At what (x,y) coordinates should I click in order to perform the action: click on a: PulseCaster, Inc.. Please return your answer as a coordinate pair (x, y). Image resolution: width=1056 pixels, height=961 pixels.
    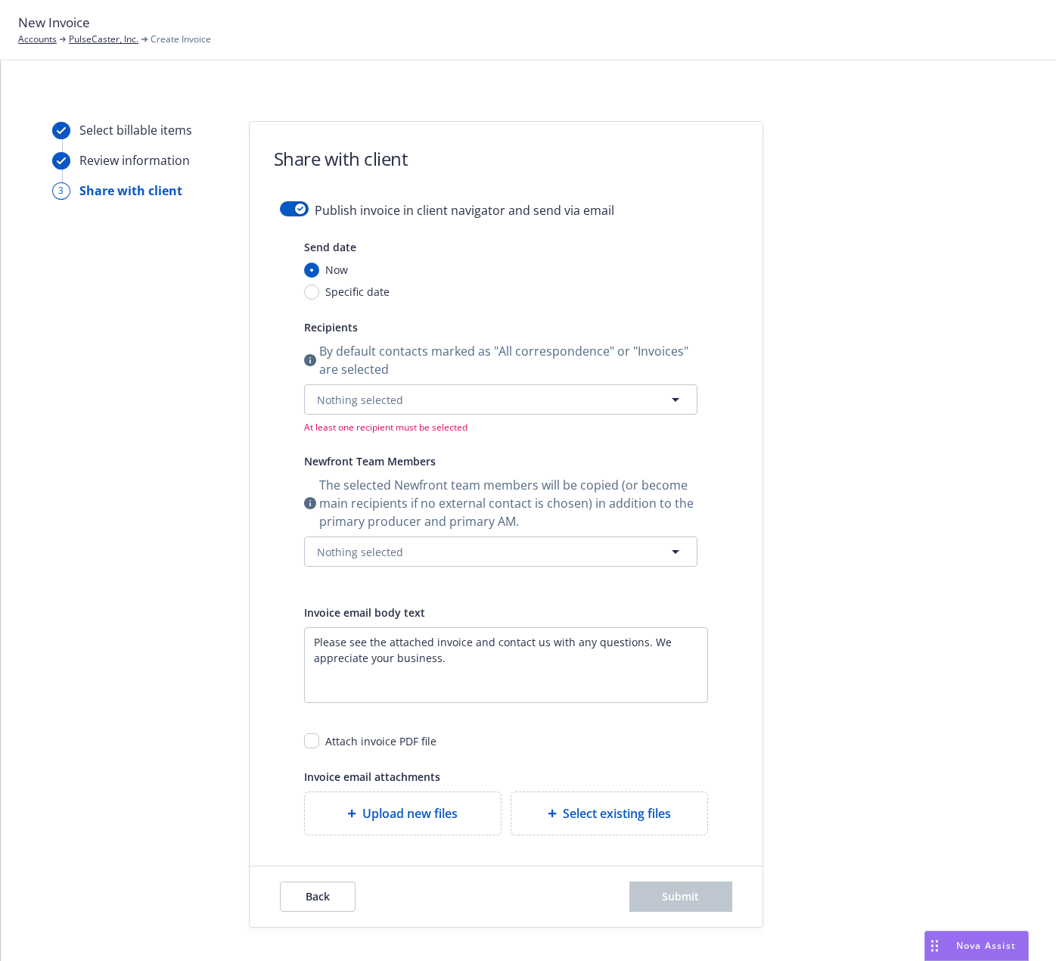
    Looking at the image, I should click on (104, 39).